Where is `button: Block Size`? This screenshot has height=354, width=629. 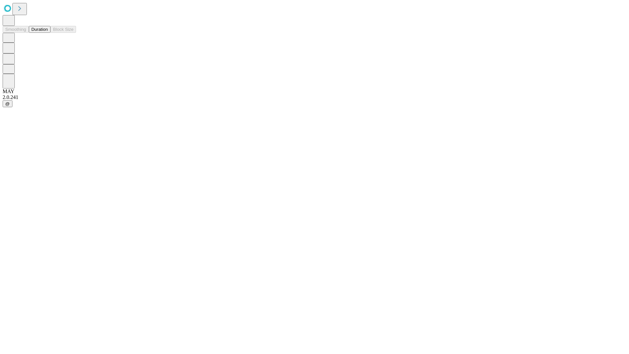 button: Block Size is located at coordinates (63, 29).